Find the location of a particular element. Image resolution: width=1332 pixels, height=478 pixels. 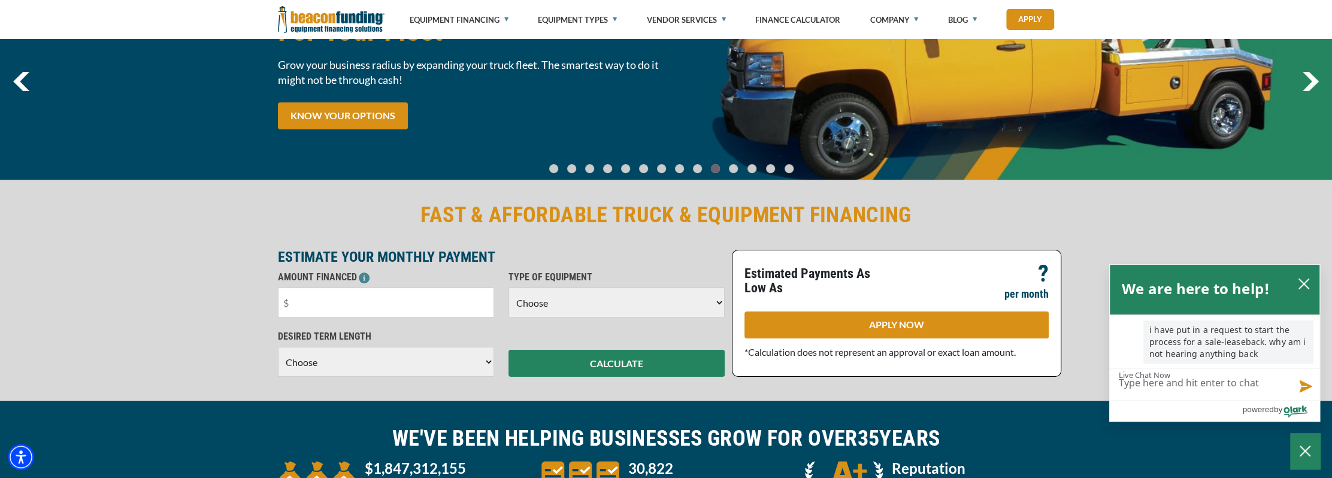

a: Go To Slide 2 is located at coordinates (589, 168).